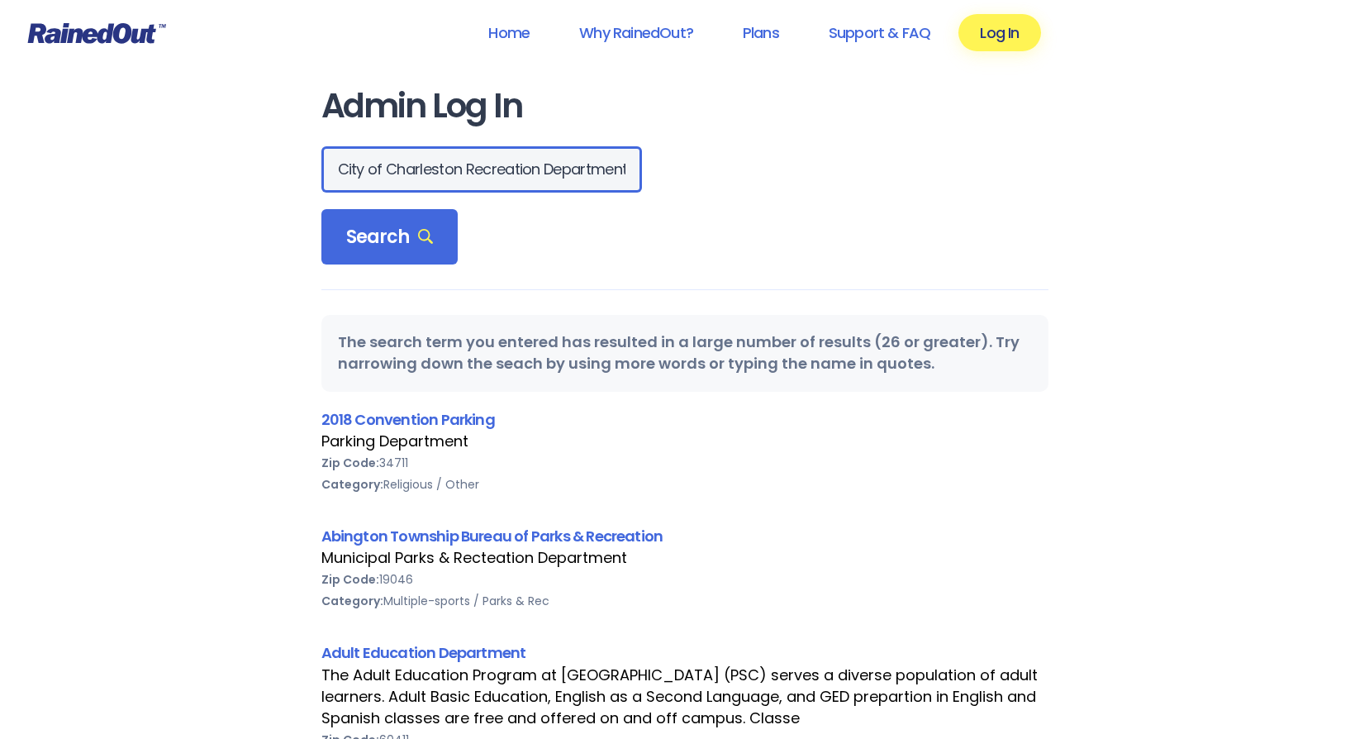  What do you see at coordinates (685, 484) in the screenshot?
I see `div: Religious / Other` at bounding box center [685, 484].